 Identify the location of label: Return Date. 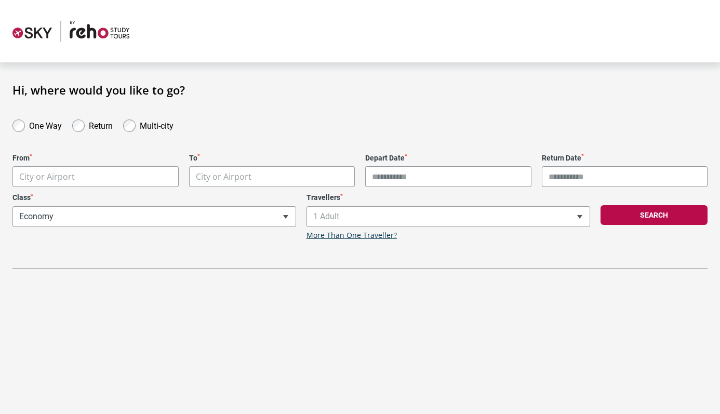
(625, 158).